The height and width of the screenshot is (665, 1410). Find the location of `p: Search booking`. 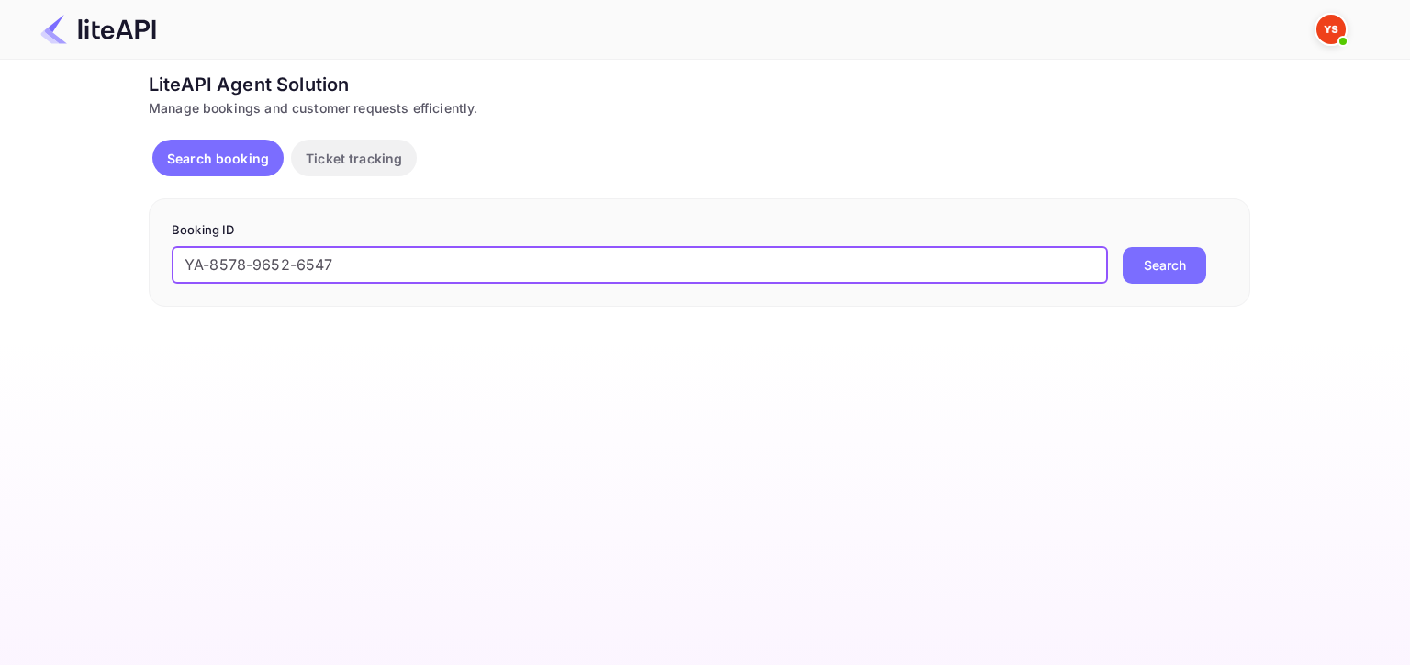

p: Search booking is located at coordinates (218, 158).